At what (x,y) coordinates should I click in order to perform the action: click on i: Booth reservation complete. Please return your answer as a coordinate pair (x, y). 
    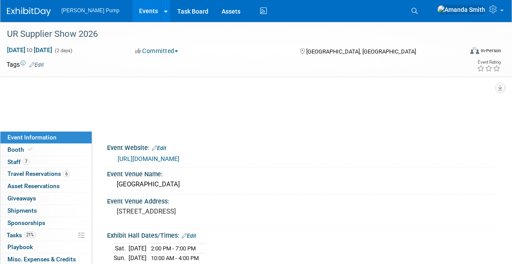
    Looking at the image, I should click on (30, 149).